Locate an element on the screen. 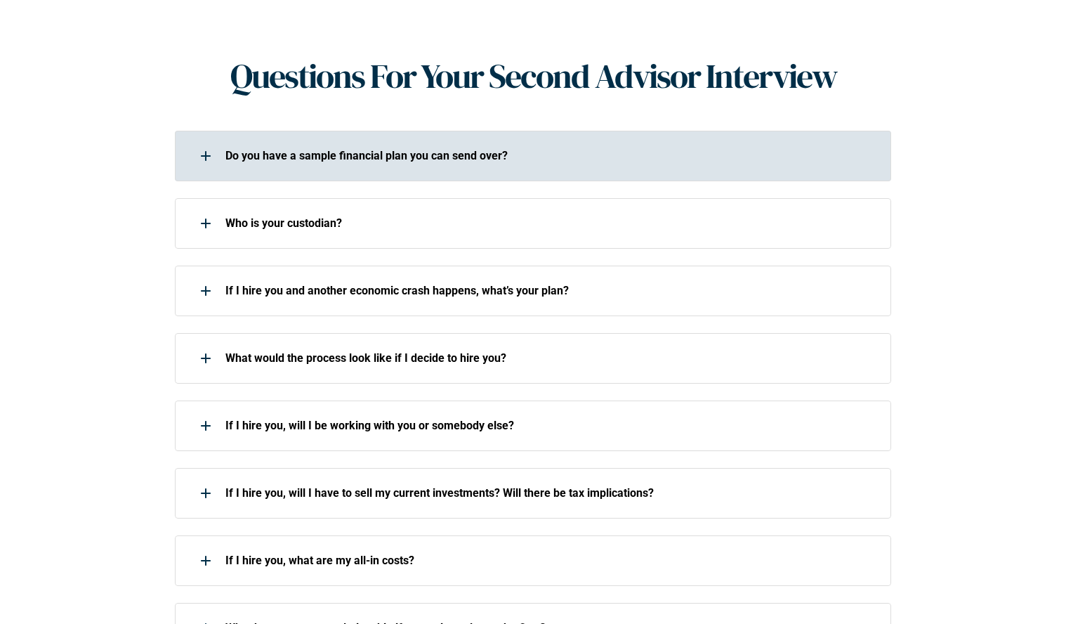  p: If I hire you, what are my all-in costs? is located at coordinates (549, 560).